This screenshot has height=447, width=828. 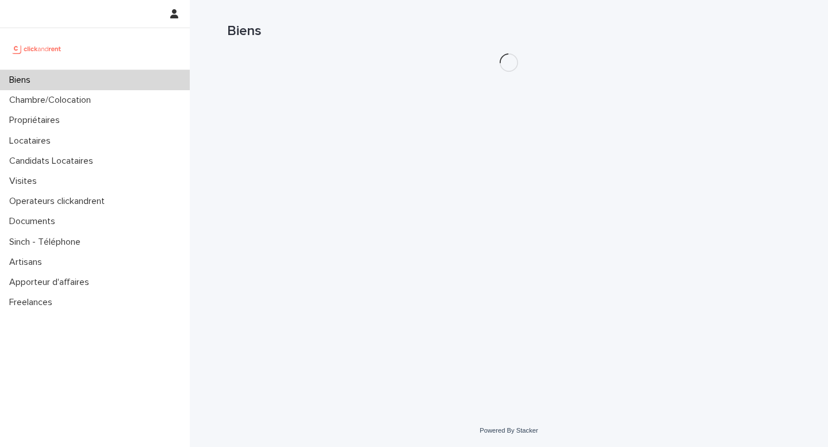 I want to click on p: Apporteur d'affaires, so click(x=51, y=282).